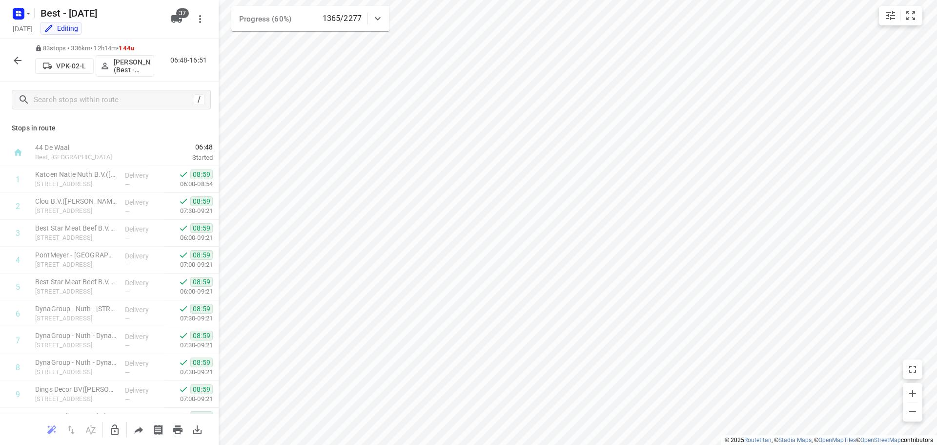 This screenshot has width=937, height=445. Describe the element at coordinates (52, 429) in the screenshot. I see `span: Reoptimize route` at that location.